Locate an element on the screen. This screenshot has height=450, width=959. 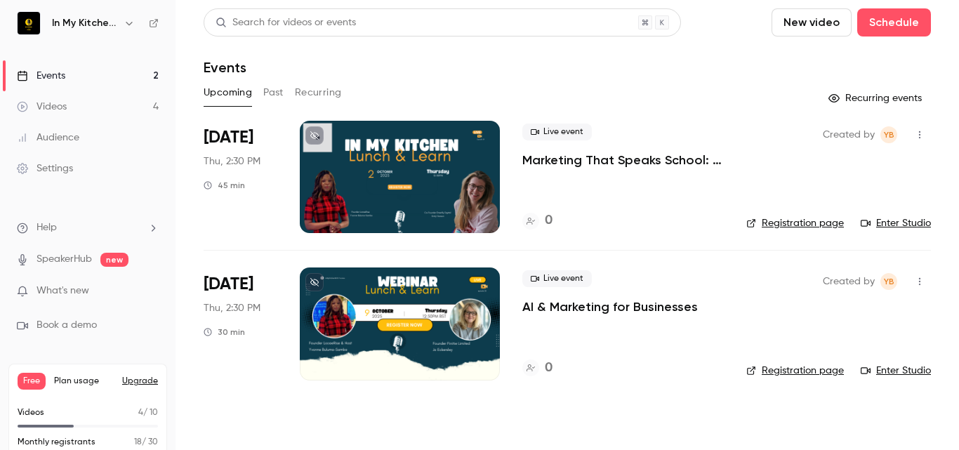
p: / 30 is located at coordinates (146, 442).